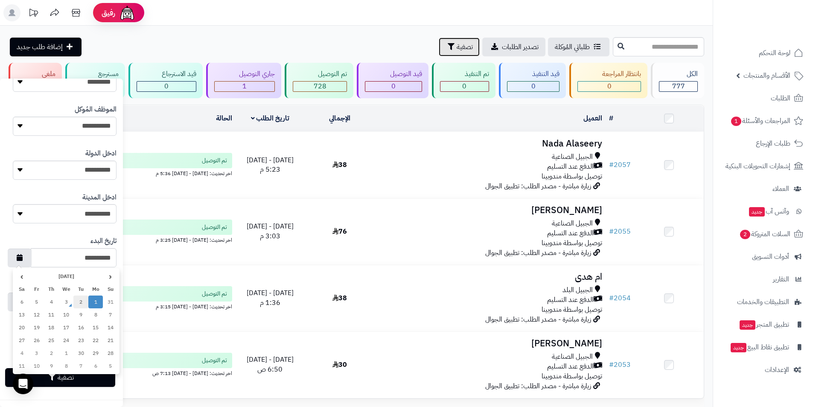  I want to click on a: قيد التنفيذ 0, so click(532, 80).